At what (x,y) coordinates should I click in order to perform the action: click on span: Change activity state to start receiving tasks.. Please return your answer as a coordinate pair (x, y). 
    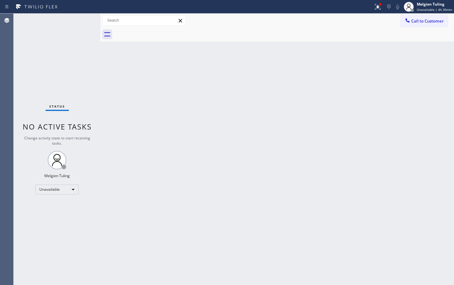
    Looking at the image, I should click on (57, 141).